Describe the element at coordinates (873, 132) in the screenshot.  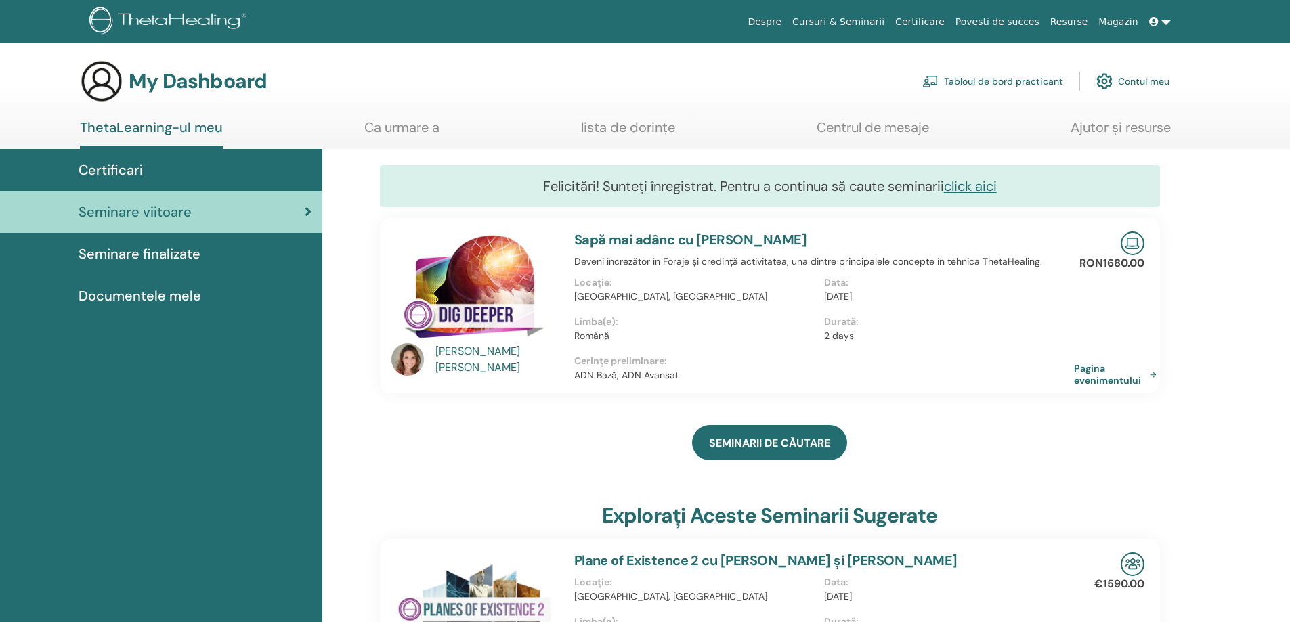
I see `a: Centrul de mesaje` at that location.